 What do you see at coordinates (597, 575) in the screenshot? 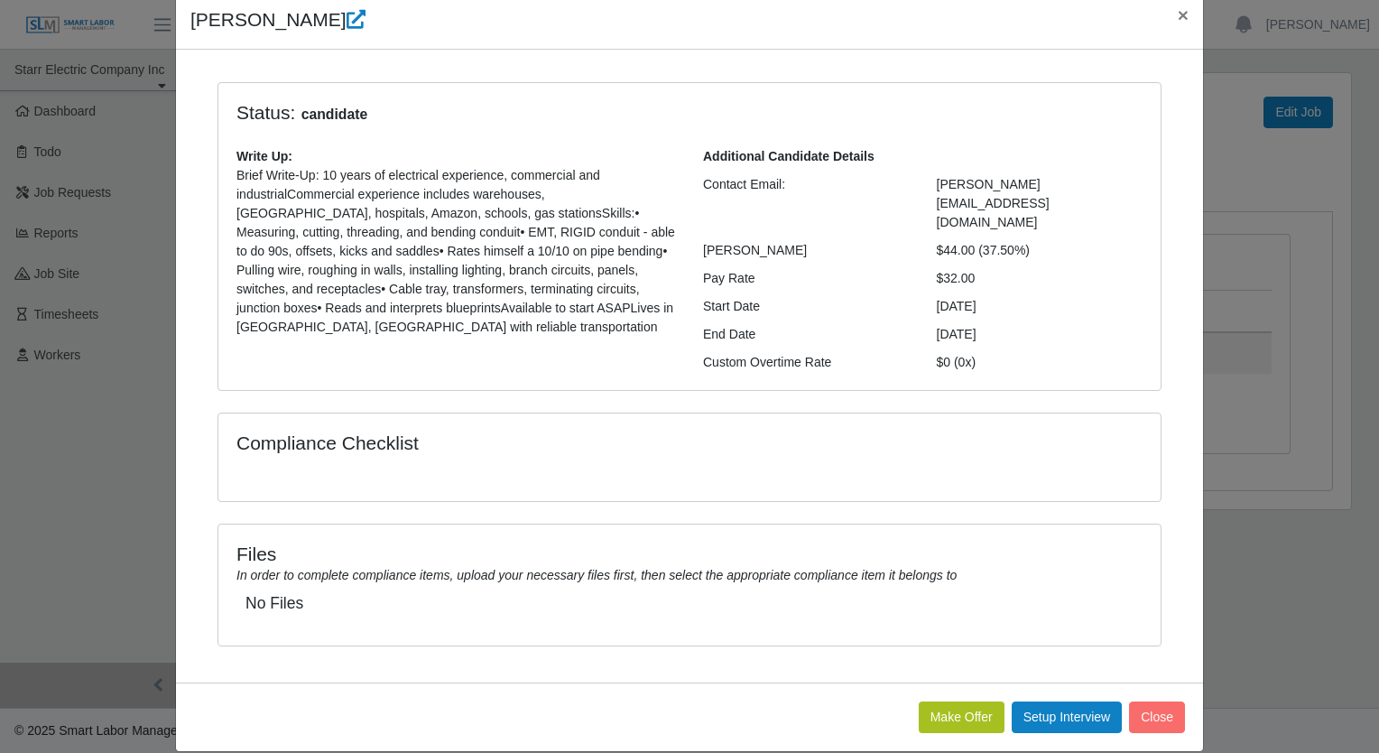
I see `i: In order to complete compliance items, upload your necessary files first, then select the appropr...` at bounding box center [597, 575].